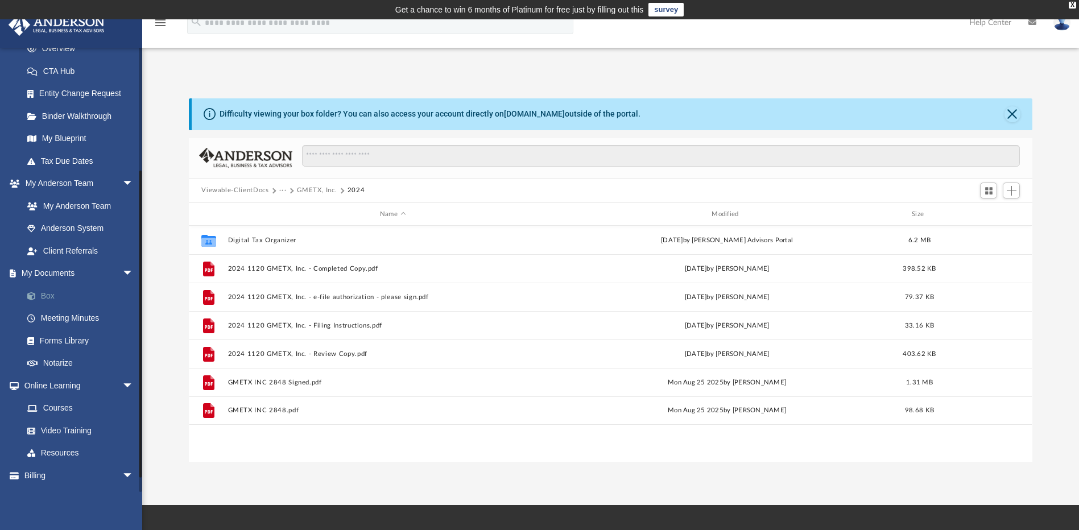 This screenshot has width=1079, height=530. What do you see at coordinates (83, 161) in the screenshot?
I see `a: Tax Due Dates` at bounding box center [83, 161].